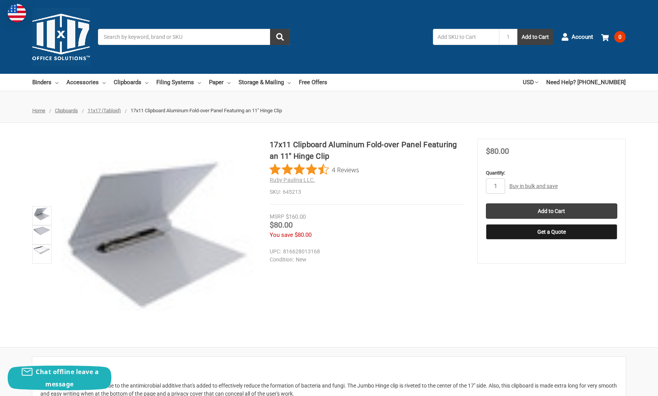 This screenshot has width=658, height=396. What do you see at coordinates (86, 82) in the screenshot?
I see `a: Accessories` at bounding box center [86, 82].